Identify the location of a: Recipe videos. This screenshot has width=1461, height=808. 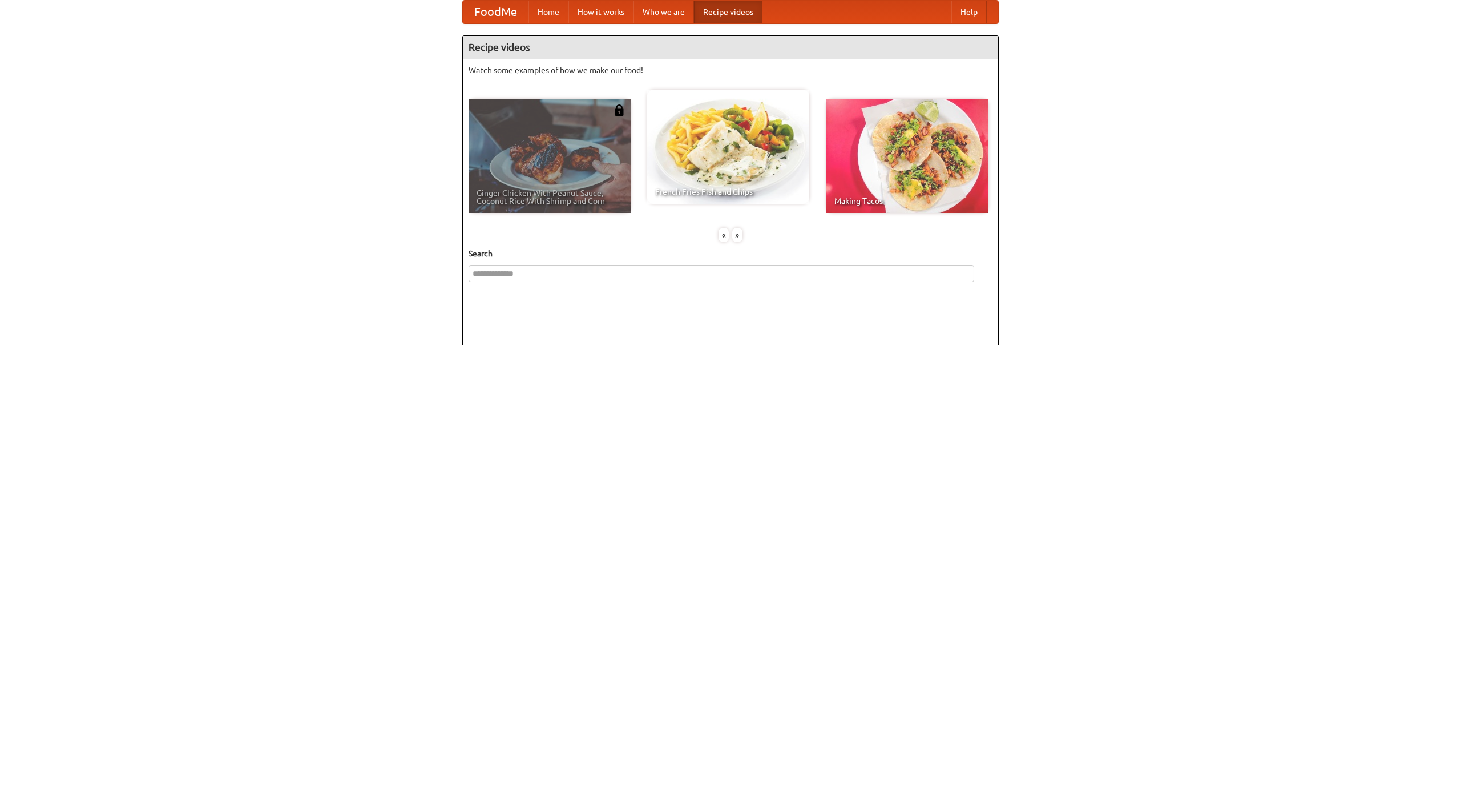
(728, 12).